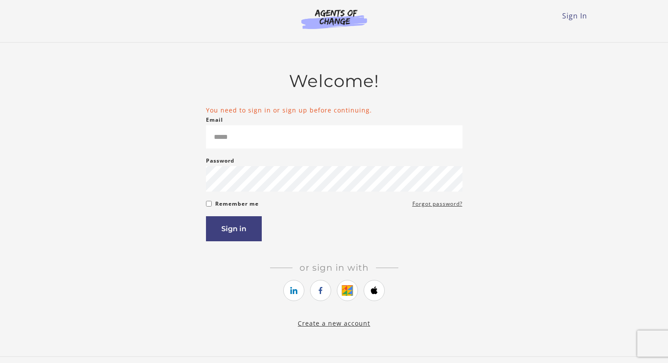 The width and height of the screenshot is (668, 363). I want to click on a: https://courses.thinkific.com/users/auth/facebook?ss%5Breferral%5D=&ss%5Buser_return_to%5D=%2Fenr..., so click(321, 290).